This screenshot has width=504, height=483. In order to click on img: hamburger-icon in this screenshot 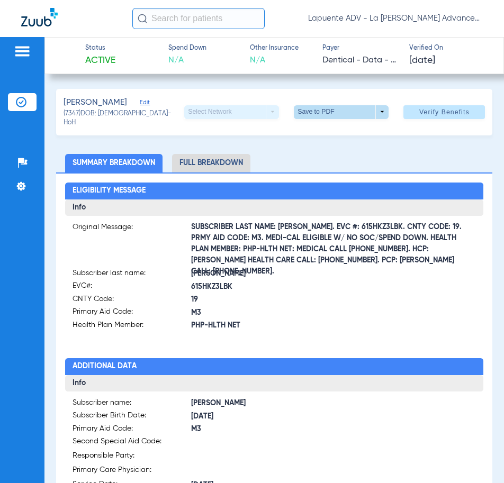, I will do `click(22, 51)`.